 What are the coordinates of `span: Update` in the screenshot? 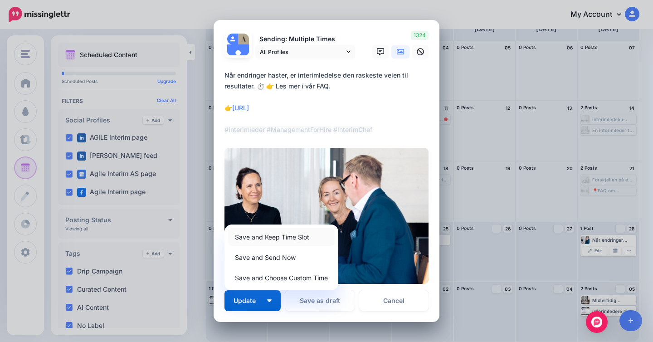 It's located at (248, 301).